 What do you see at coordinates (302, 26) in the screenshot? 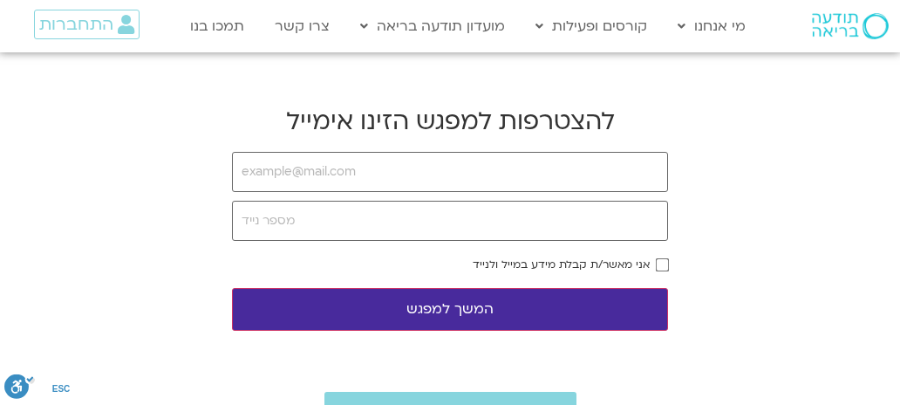
I see `a: צרו קשר` at bounding box center [302, 26].